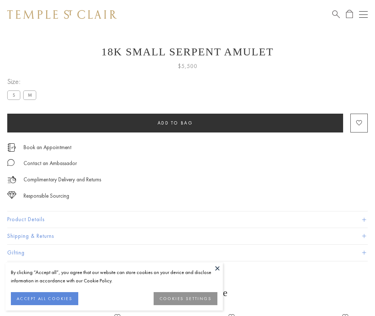 The width and height of the screenshot is (375, 316). Describe the element at coordinates (23, 81) in the screenshot. I see `span: Size:` at that location.